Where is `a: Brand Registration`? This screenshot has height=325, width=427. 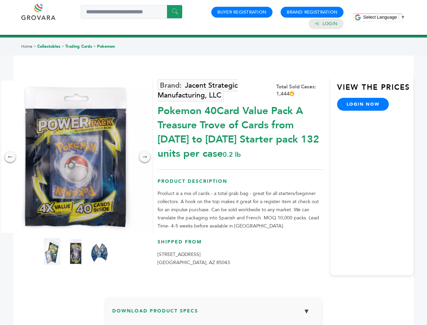
a: Brand Registration is located at coordinates (312, 12).